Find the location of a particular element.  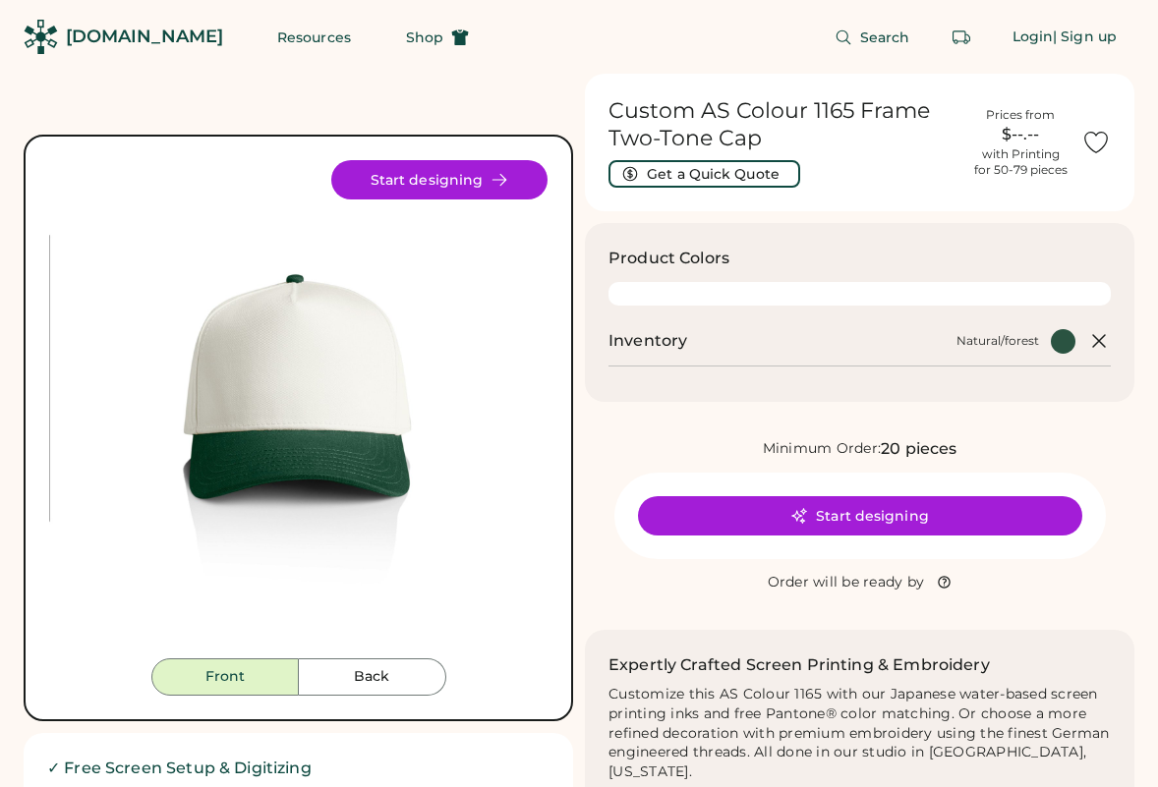

div: 1165 Style Image is located at coordinates (298, 409).